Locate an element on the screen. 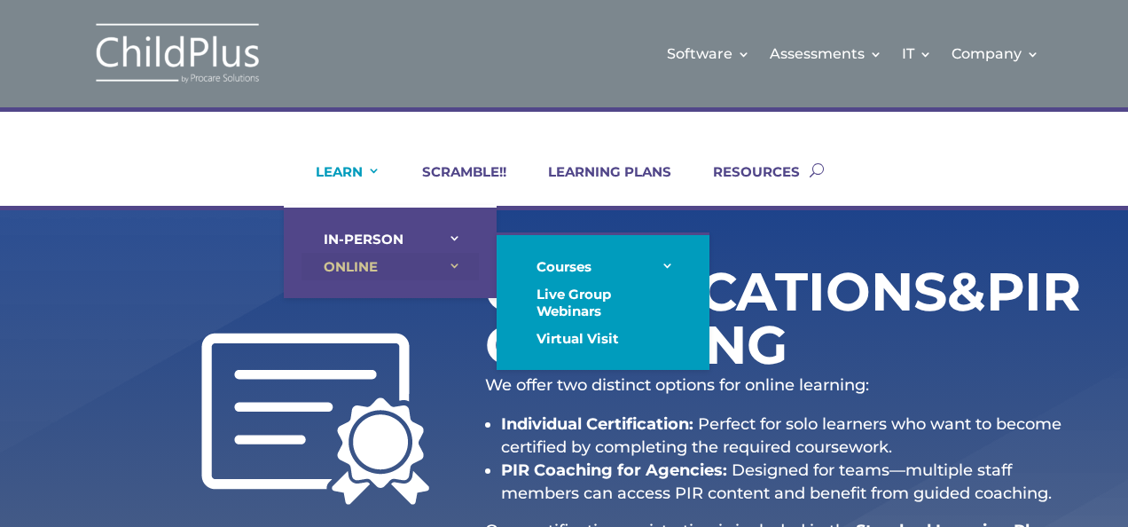 The width and height of the screenshot is (1128, 527). a: RESOURCES is located at coordinates (745, 184).